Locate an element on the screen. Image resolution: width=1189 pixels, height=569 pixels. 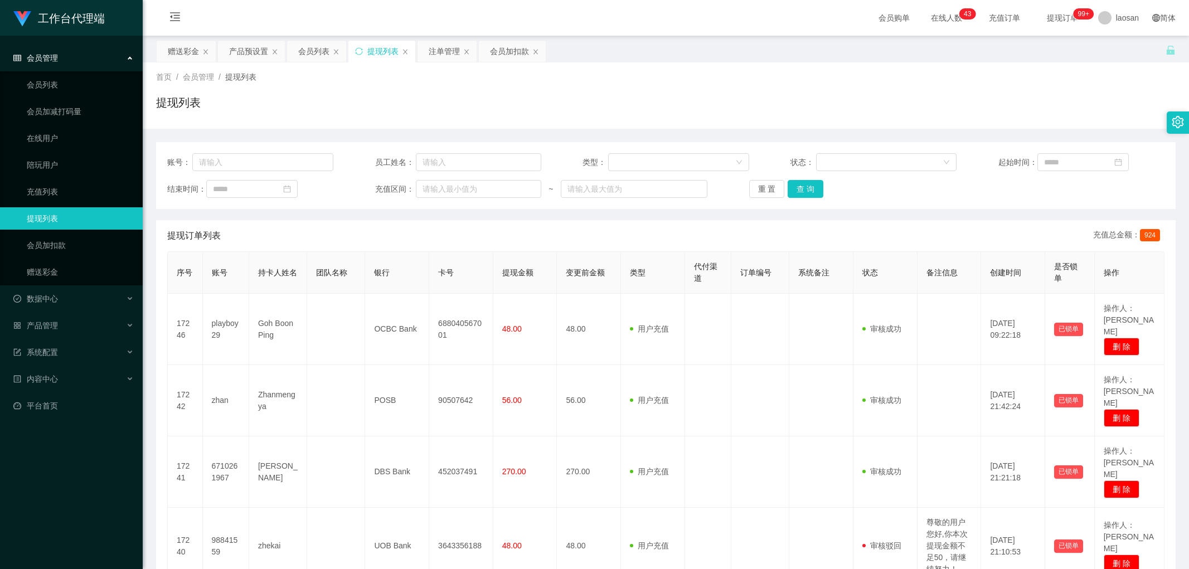
button: 查 询 is located at coordinates (806, 189).